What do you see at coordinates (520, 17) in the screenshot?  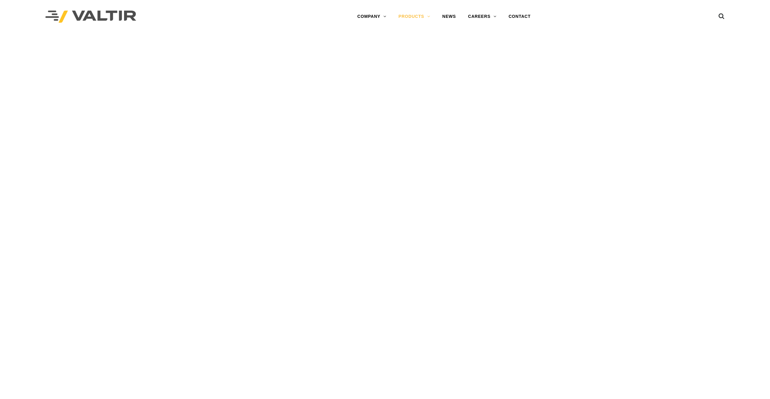 I see `a: CONTACT` at bounding box center [520, 17].